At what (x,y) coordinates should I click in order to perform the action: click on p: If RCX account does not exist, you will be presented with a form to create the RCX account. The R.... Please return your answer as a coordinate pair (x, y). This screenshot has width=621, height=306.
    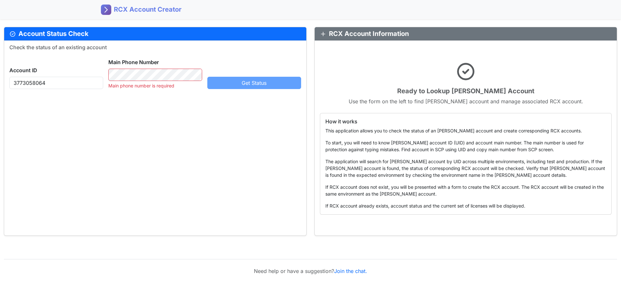
    Looking at the image, I should click on (466, 190).